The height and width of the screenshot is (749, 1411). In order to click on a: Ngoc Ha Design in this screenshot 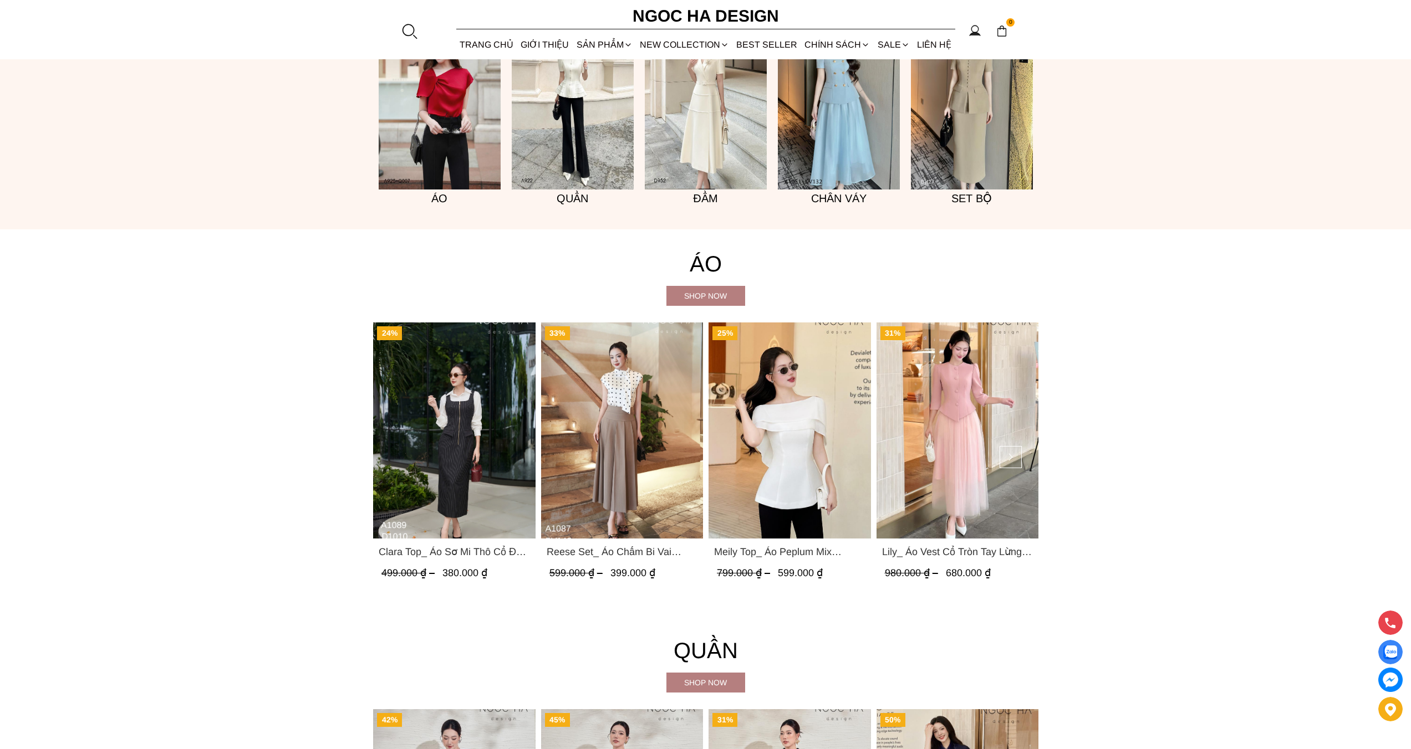, I will do `click(706, 16)`.